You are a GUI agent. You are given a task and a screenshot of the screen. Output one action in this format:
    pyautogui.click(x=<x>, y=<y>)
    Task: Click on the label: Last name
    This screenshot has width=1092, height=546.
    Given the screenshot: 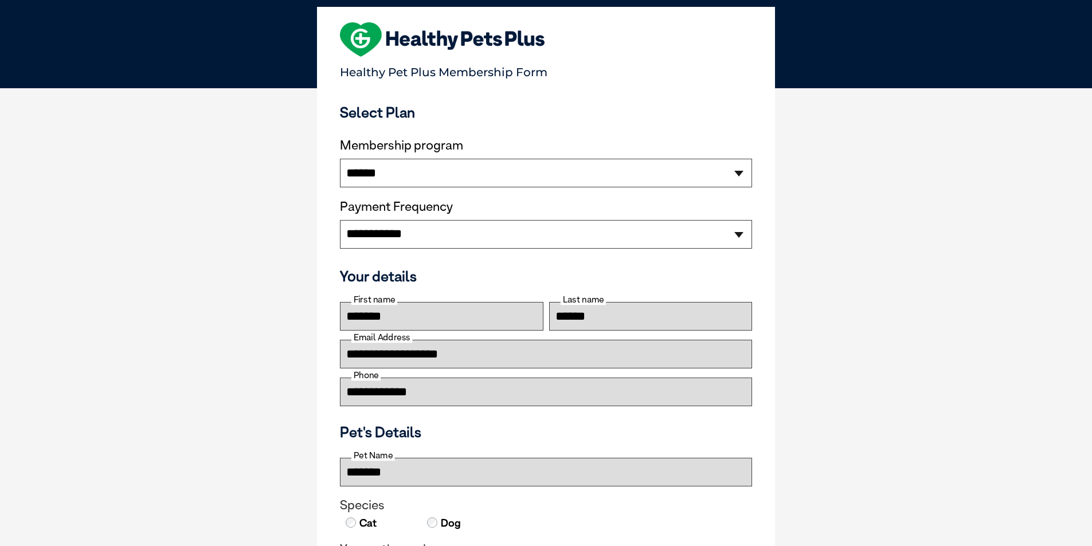 What is the action you would take?
    pyautogui.click(x=583, y=300)
    